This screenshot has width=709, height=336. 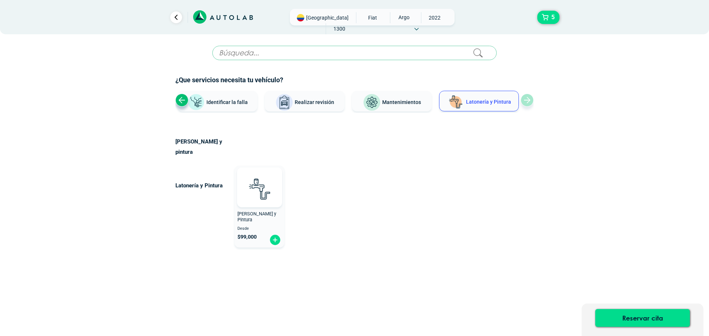 What do you see at coordinates (247, 237) in the screenshot?
I see `span: $ 99,000` at bounding box center [247, 237].